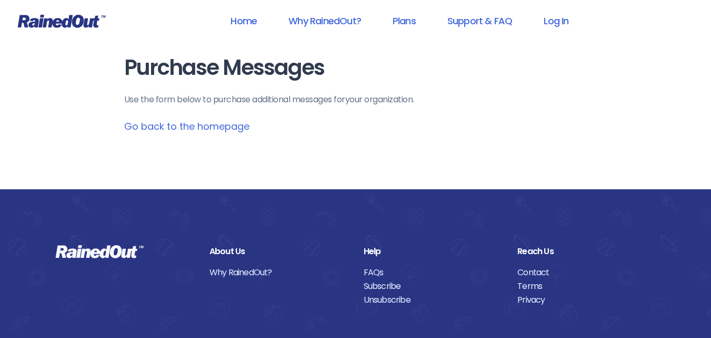  What do you see at coordinates (433, 251) in the screenshot?
I see `div: Help` at bounding box center [433, 251].